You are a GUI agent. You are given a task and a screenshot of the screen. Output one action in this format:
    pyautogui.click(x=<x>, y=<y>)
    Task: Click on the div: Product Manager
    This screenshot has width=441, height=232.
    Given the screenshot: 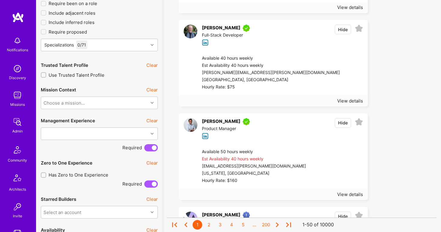 What is the action you would take?
    pyautogui.click(x=227, y=129)
    